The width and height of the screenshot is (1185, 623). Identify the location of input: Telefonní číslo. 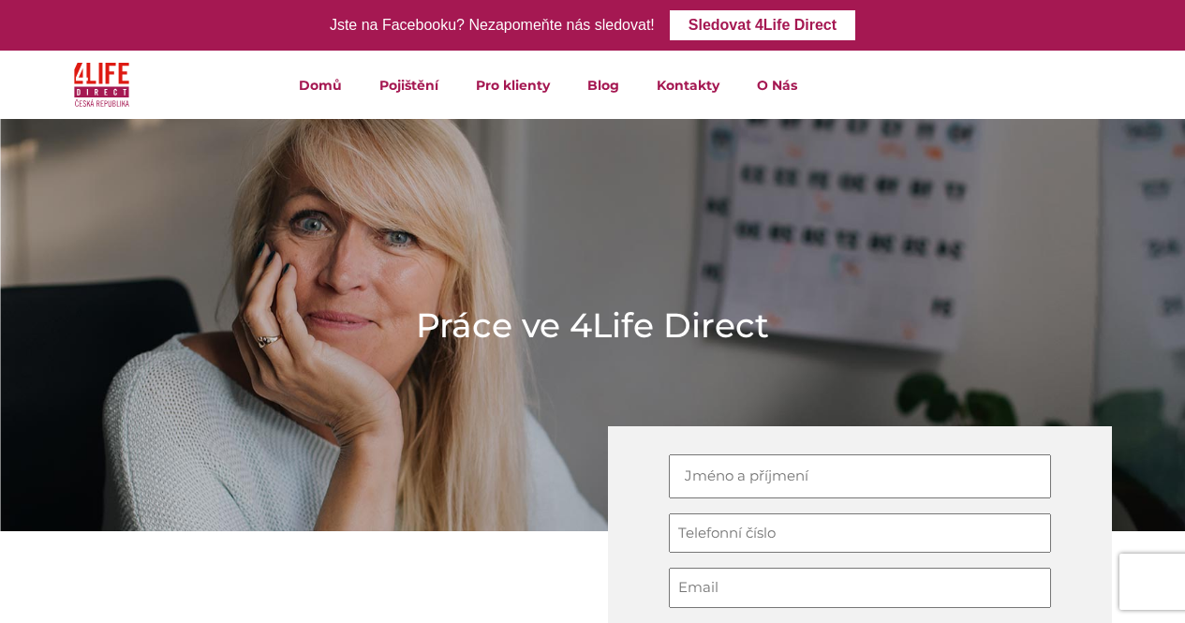
(860, 533).